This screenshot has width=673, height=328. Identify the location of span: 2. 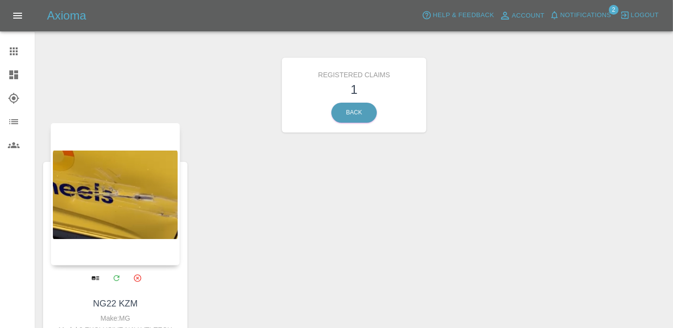
(614, 10).